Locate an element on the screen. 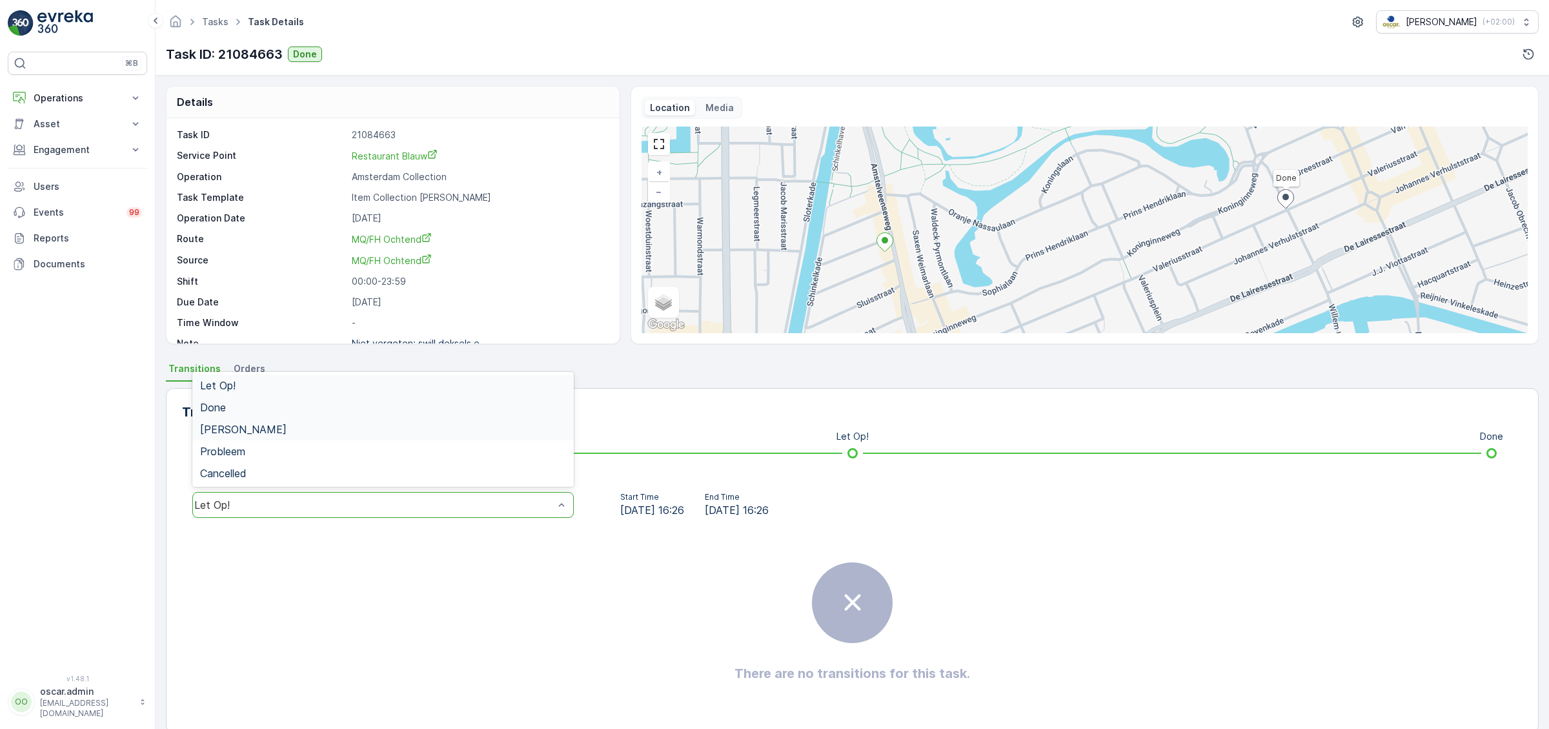 The width and height of the screenshot is (1549, 729). p: Asset is located at coordinates (77, 124).